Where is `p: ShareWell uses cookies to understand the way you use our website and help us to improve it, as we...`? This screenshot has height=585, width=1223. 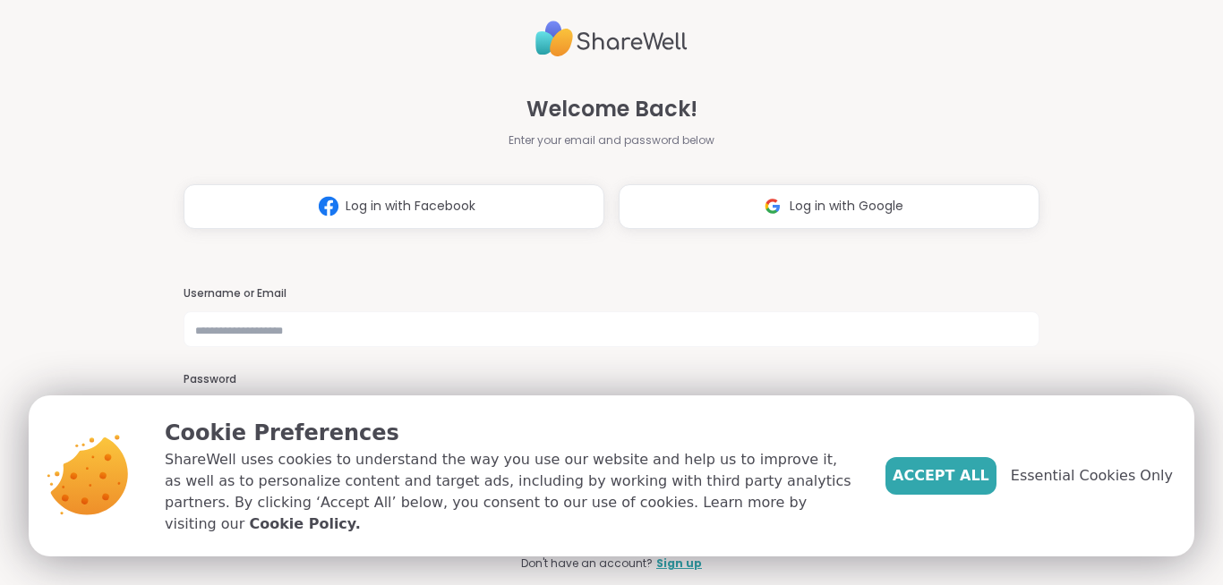
p: ShareWell uses cookies to understand the way you use our website and help us to improve it, as we... is located at coordinates (510, 492).